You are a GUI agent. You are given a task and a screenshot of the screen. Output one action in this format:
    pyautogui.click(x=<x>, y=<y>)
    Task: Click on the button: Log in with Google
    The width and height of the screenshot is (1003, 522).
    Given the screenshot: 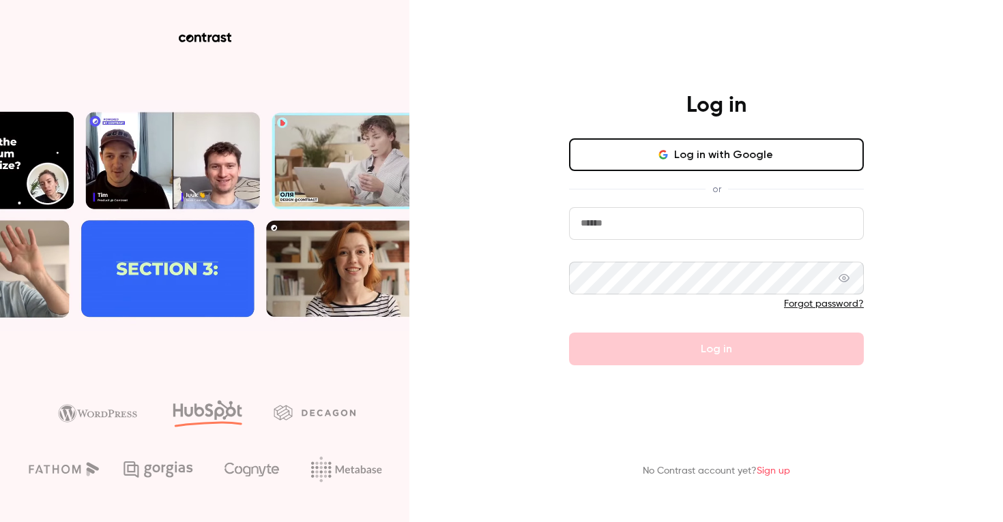 What is the action you would take?
    pyautogui.click(x=716, y=155)
    